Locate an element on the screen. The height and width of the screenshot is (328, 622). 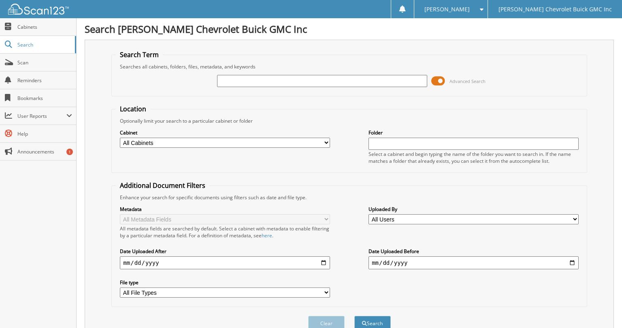
div: 1 is located at coordinates (70, 152).